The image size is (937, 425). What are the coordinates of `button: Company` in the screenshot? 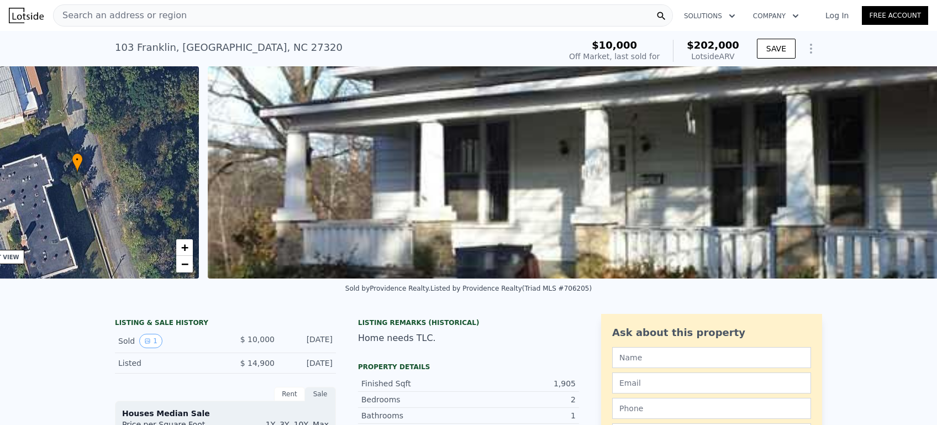 It's located at (775, 16).